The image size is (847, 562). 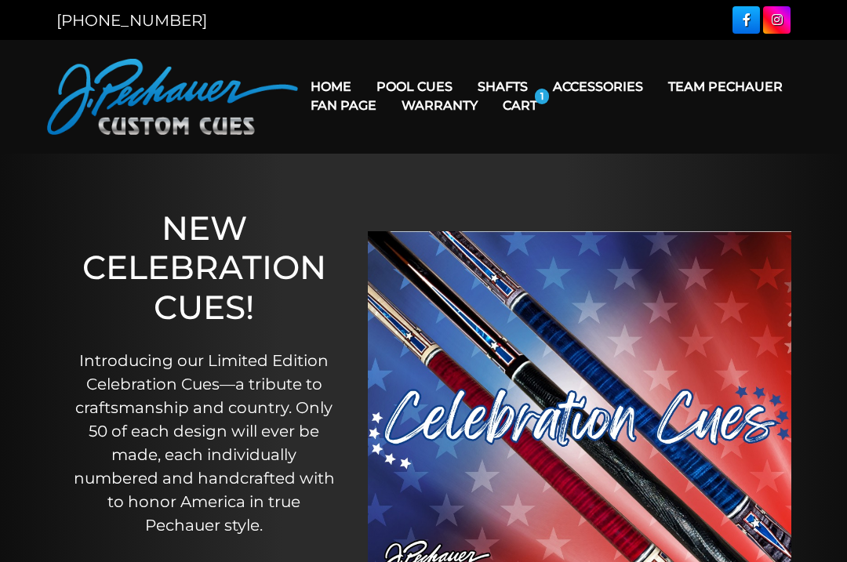 I want to click on a: Team Pechauer, so click(x=726, y=86).